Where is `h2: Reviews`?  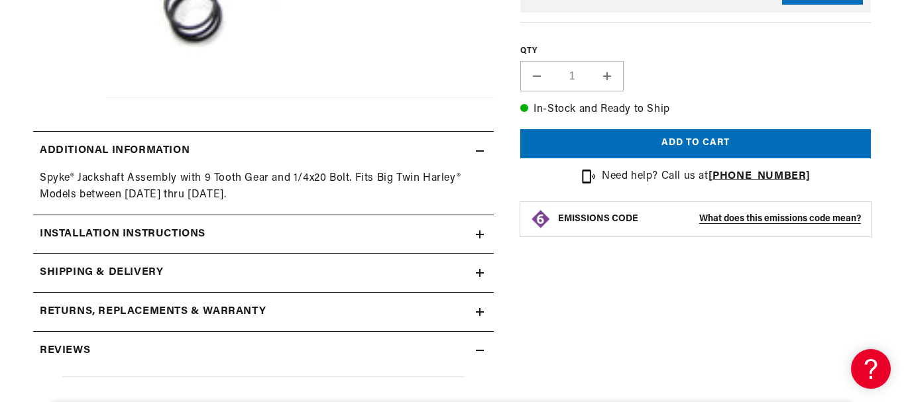 h2: Reviews is located at coordinates (65, 351).